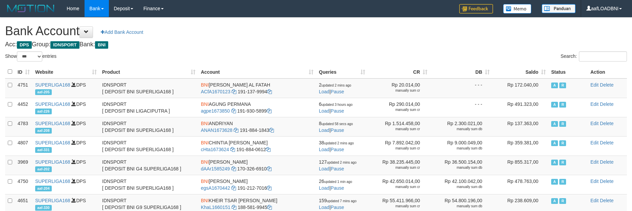 This screenshot has height=211, width=632. I want to click on td: Rp 38.235.445,00, so click(399, 165).